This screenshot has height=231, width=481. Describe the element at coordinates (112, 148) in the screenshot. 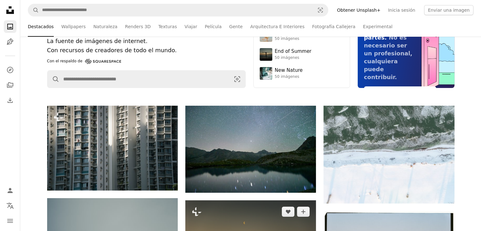

I see `a: Altos edificios de apartamentos con muchas ventanas y balcones.` at that location.